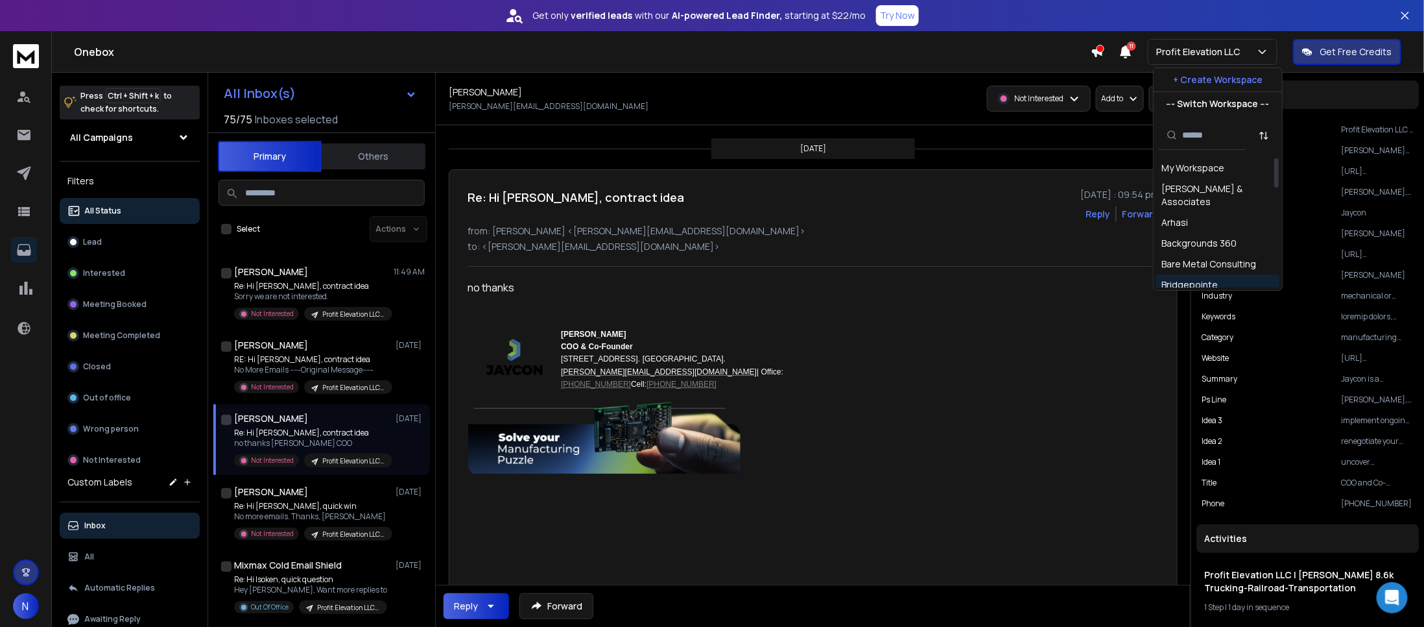 This screenshot has height=627, width=1424. What do you see at coordinates (1213, 503) in the screenshot?
I see `p: Phone` at bounding box center [1213, 503].